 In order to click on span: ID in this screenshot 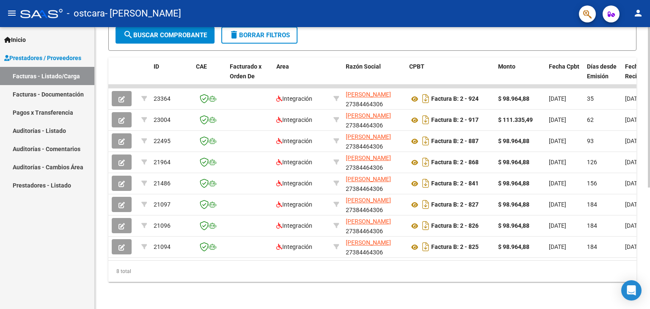, I will do `click(156, 66)`.